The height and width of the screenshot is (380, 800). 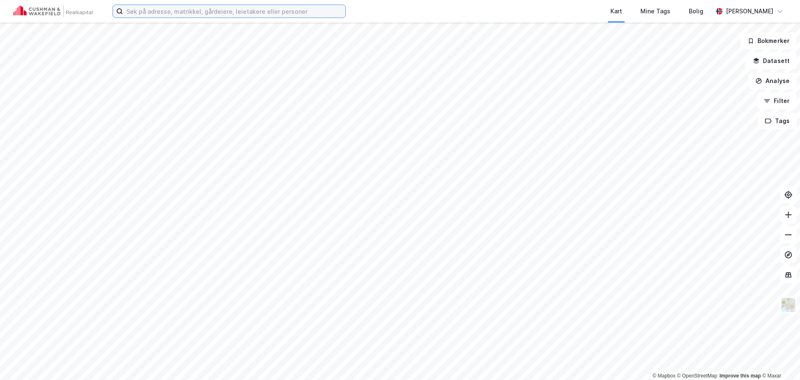 What do you see at coordinates (234, 11) in the screenshot?
I see `input: Søk på adresse, matrikkel, gårdeiere, leietakere eller personer` at bounding box center [234, 11].